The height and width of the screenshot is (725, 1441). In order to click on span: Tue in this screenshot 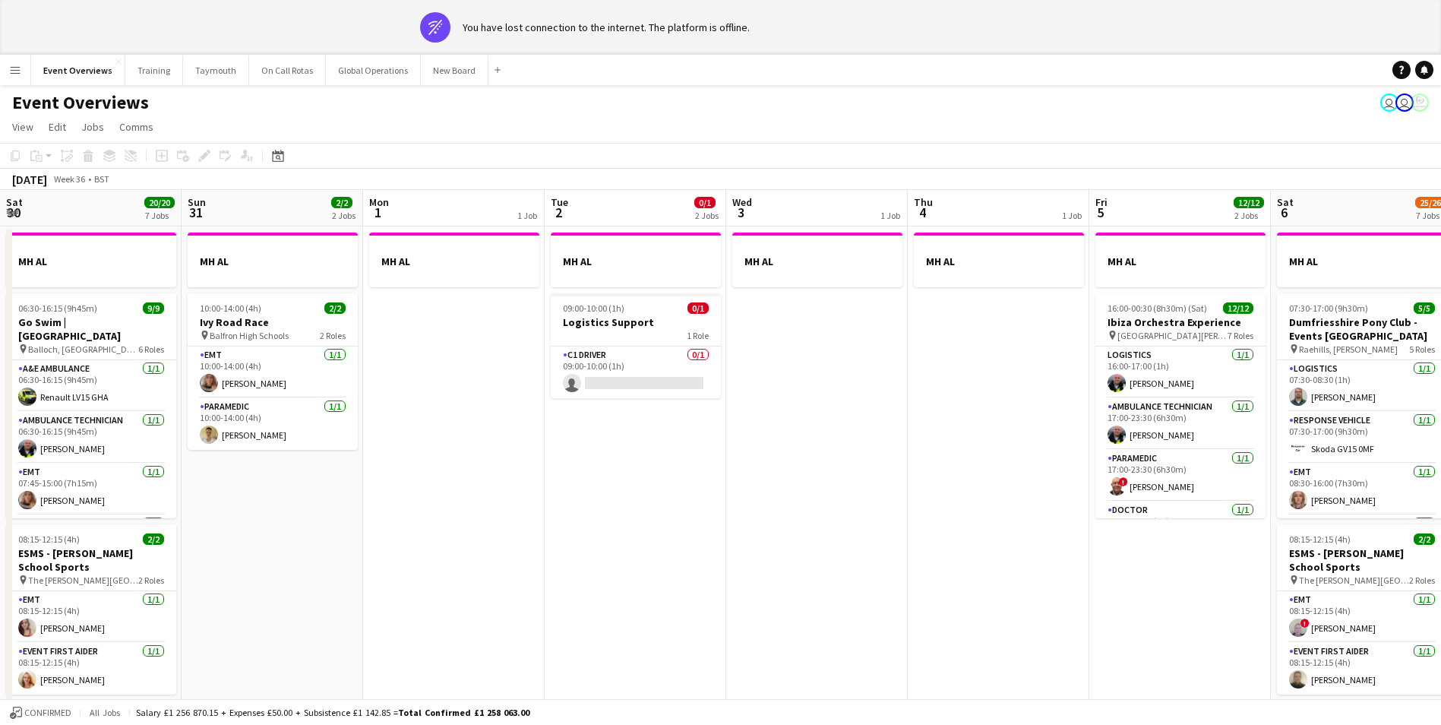, I will do `click(559, 202)`.